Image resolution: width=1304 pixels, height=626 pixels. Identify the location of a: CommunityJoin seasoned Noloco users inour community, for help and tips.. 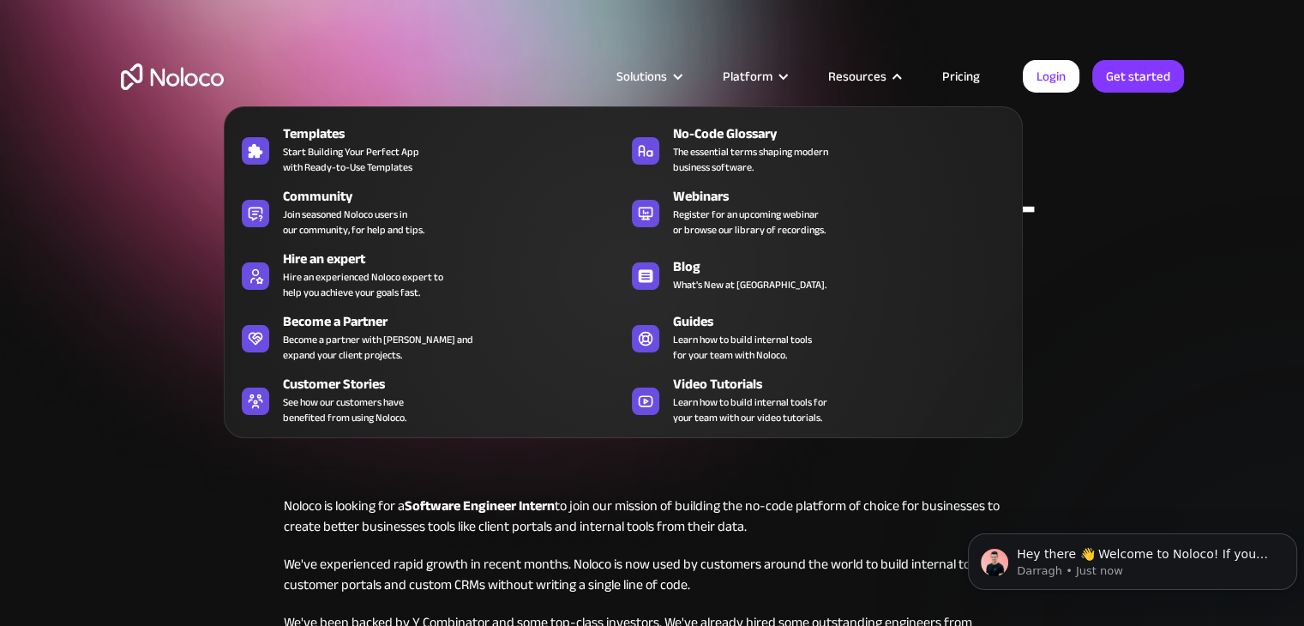
(428, 212).